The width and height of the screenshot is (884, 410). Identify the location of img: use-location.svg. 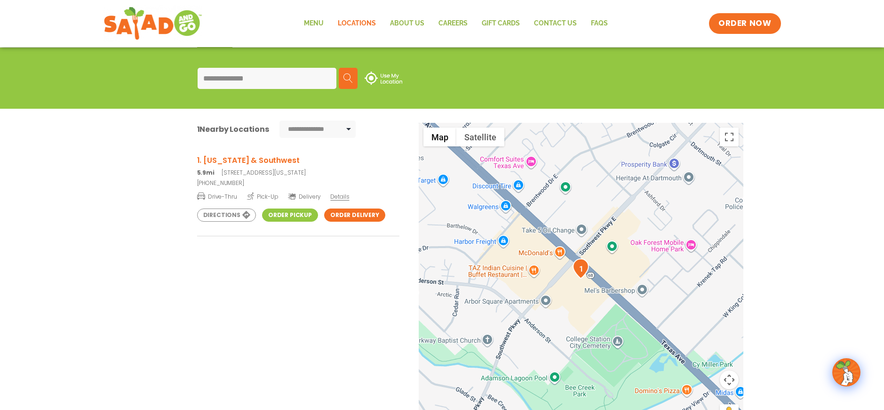
(383, 78).